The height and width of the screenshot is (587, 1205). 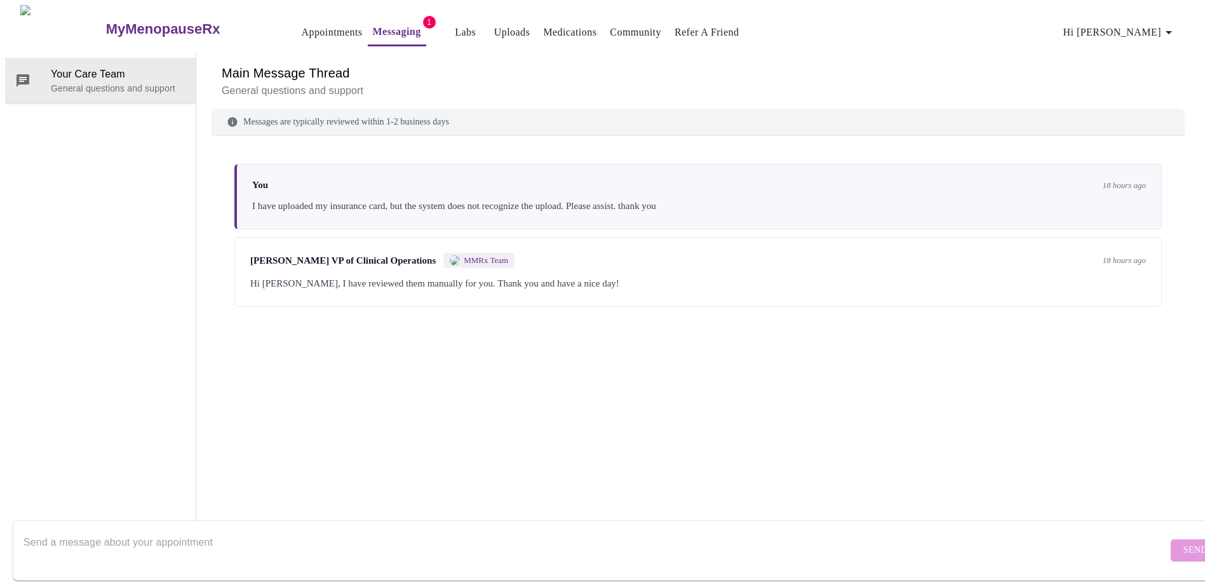 I want to click on button: Messaging, so click(x=397, y=32).